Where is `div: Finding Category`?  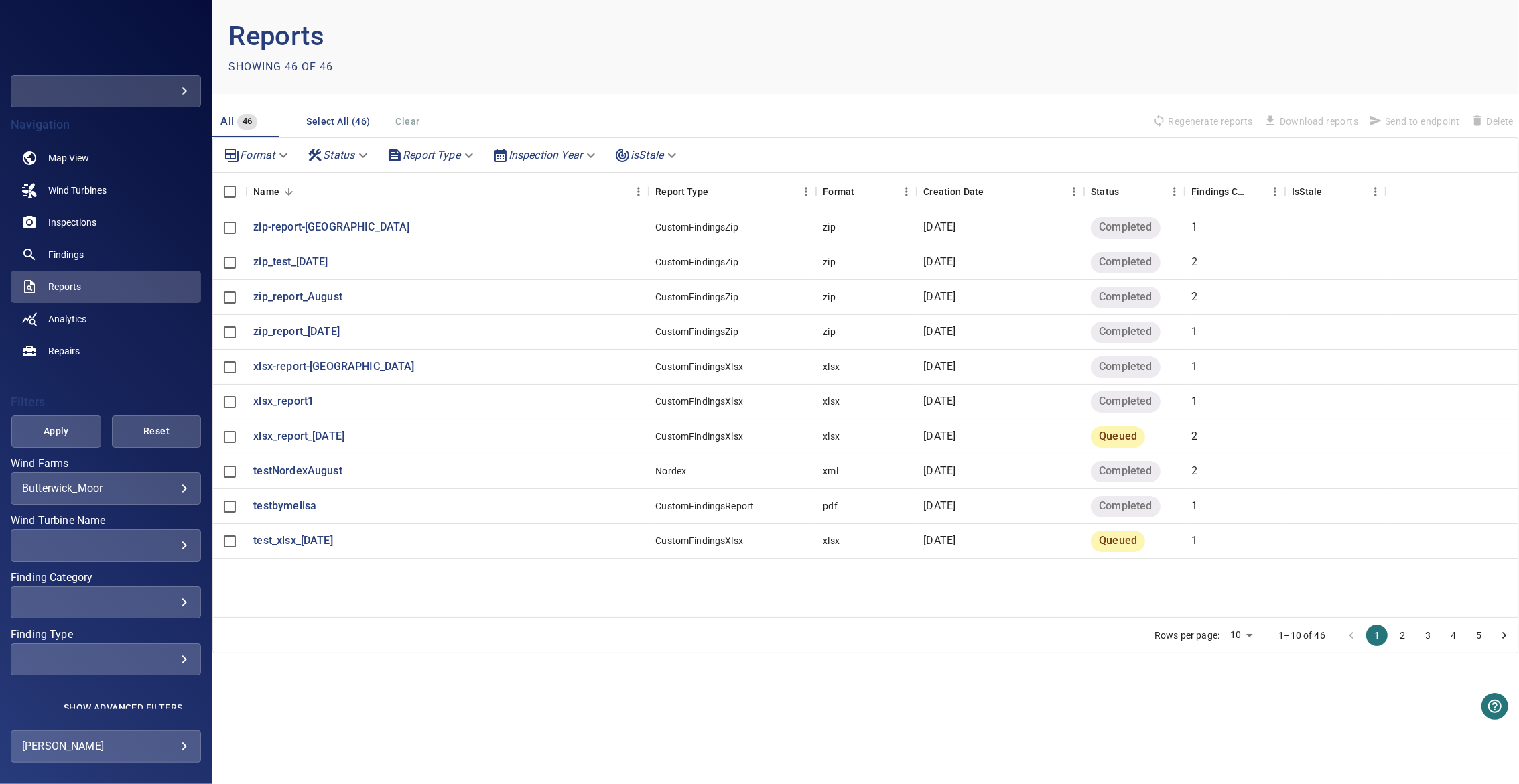 div: Finding Category is located at coordinates (106, 602).